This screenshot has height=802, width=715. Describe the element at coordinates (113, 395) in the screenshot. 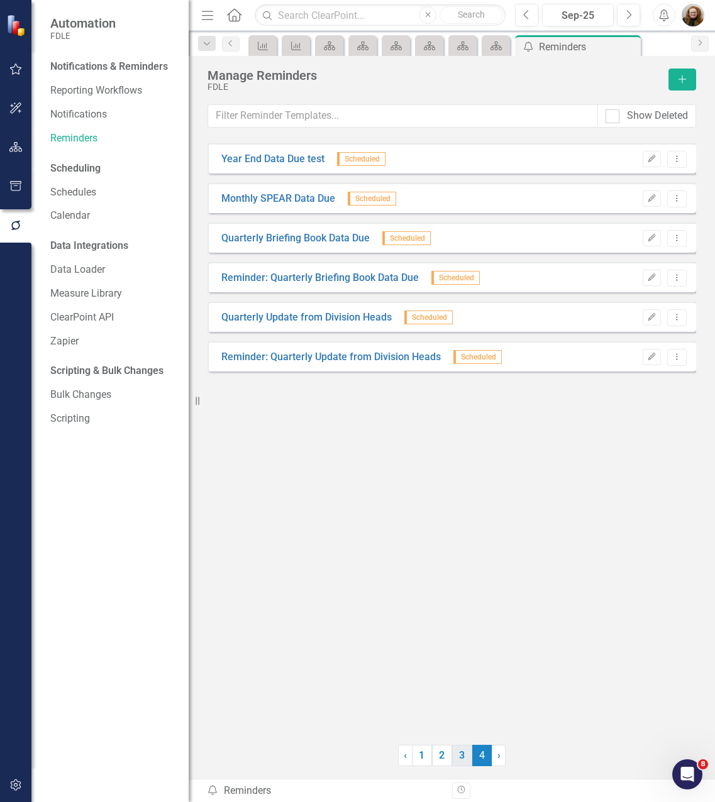

I see `a: Bulk Changes` at that location.